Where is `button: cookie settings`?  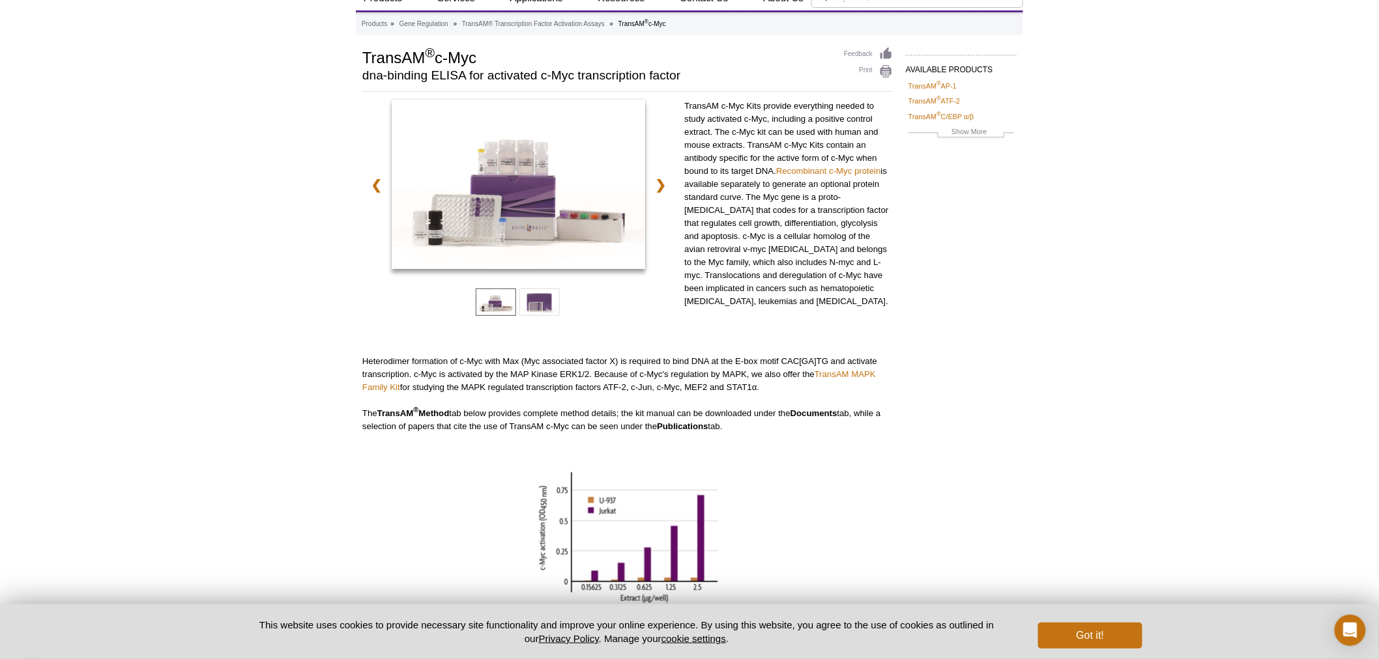
button: cookie settings is located at coordinates (693, 639).